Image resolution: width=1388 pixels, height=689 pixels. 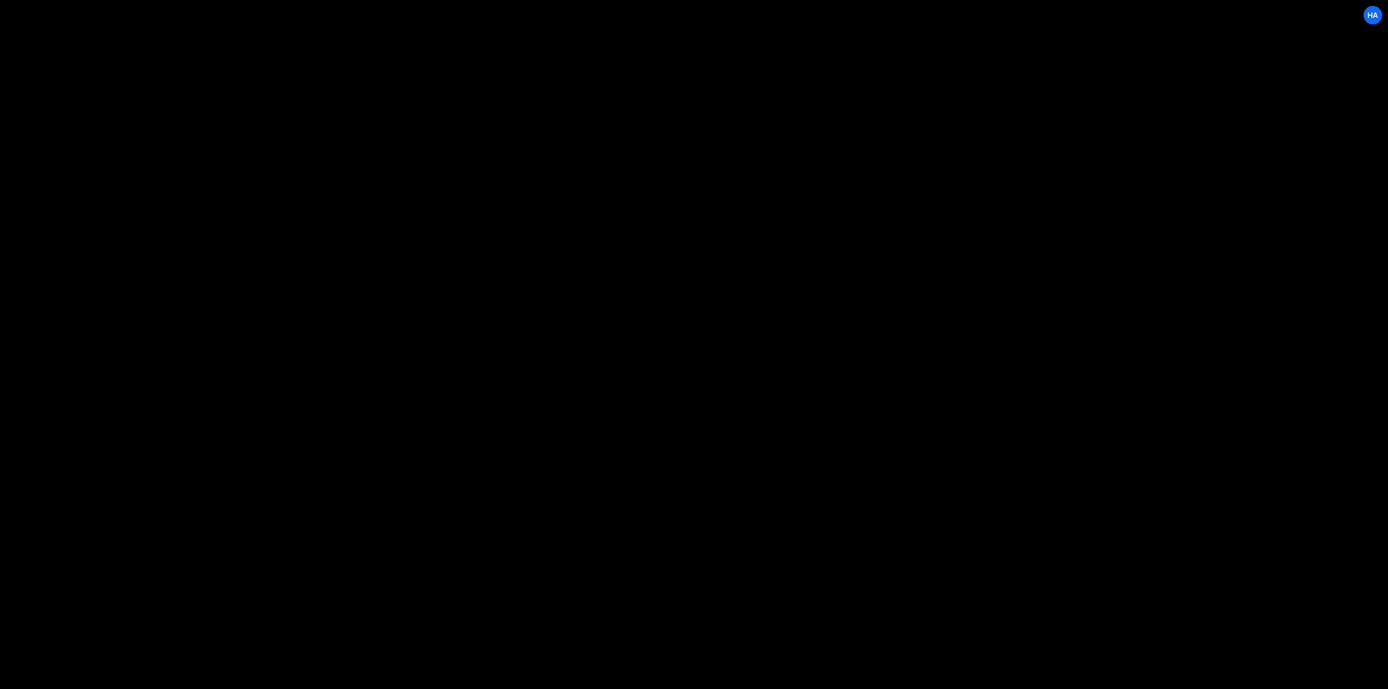 I want to click on div: 826/3363.js, so click(x=134, y=132).